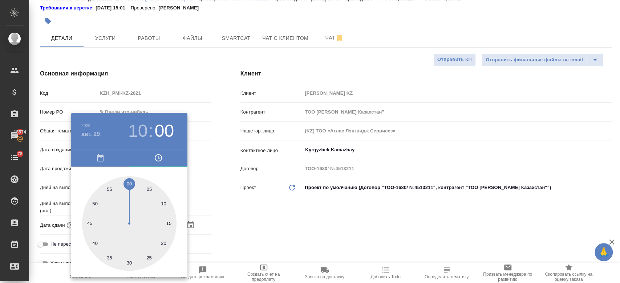  I want to click on h3: 10, so click(138, 131).